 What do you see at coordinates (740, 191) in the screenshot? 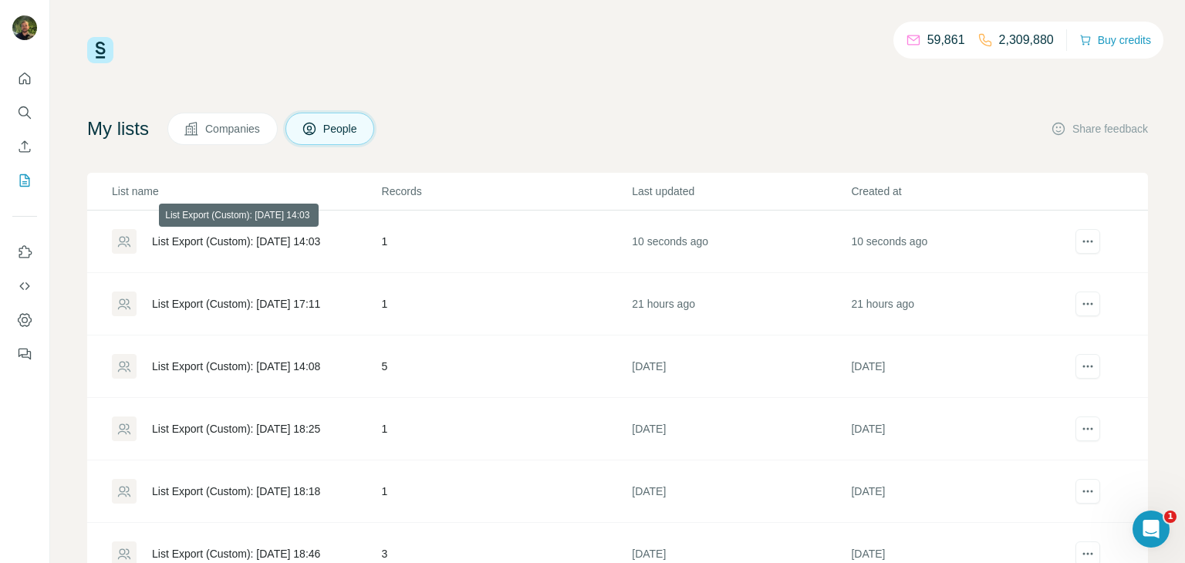
I see `p: Last updated` at bounding box center [740, 191].